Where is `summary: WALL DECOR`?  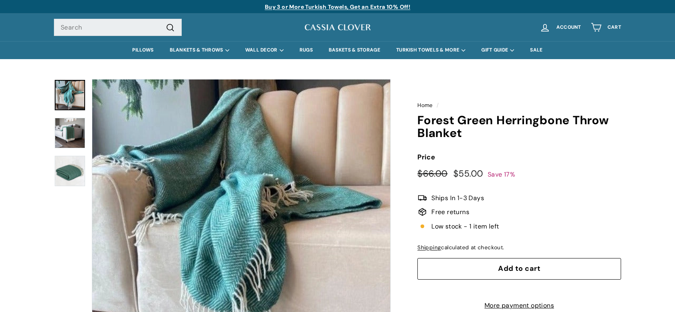
summary: WALL DECOR is located at coordinates (264, 50).